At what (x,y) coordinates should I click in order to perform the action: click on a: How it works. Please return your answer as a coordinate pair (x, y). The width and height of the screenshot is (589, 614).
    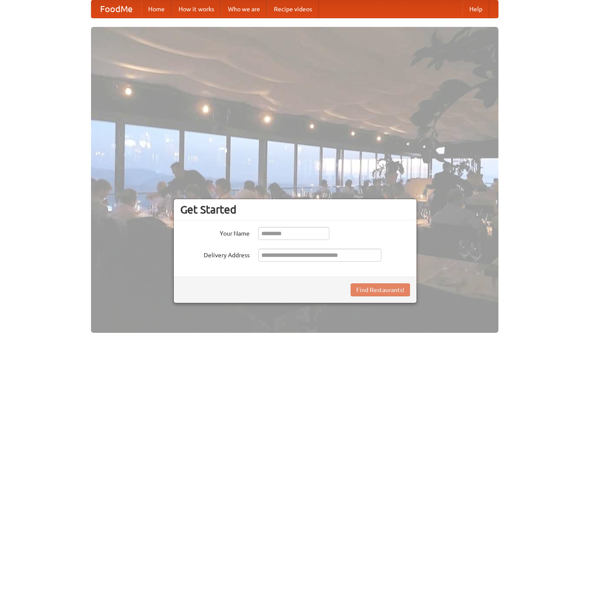
    Looking at the image, I should click on (196, 9).